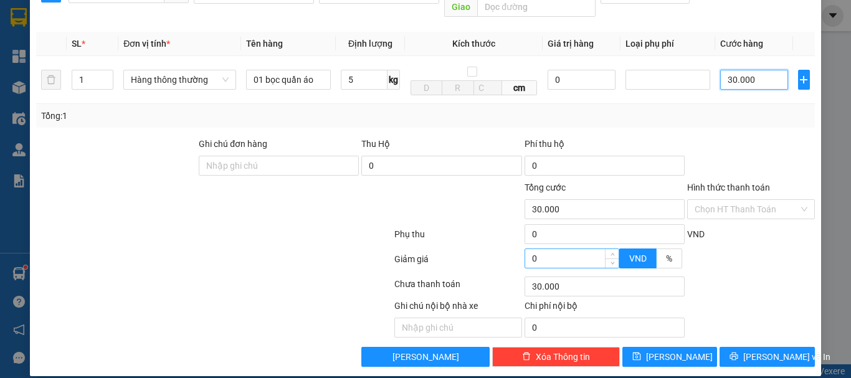 This screenshot has width=851, height=378. What do you see at coordinates (458, 328) in the screenshot?
I see `input: Nhập ghi chú` at bounding box center [458, 328].